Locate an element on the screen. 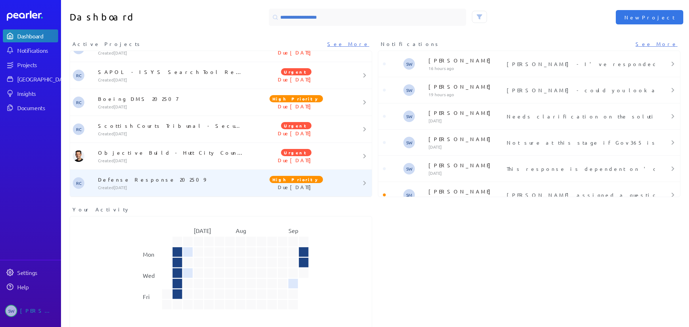 The image size is (689, 327). a: Insights is located at coordinates (31, 93).